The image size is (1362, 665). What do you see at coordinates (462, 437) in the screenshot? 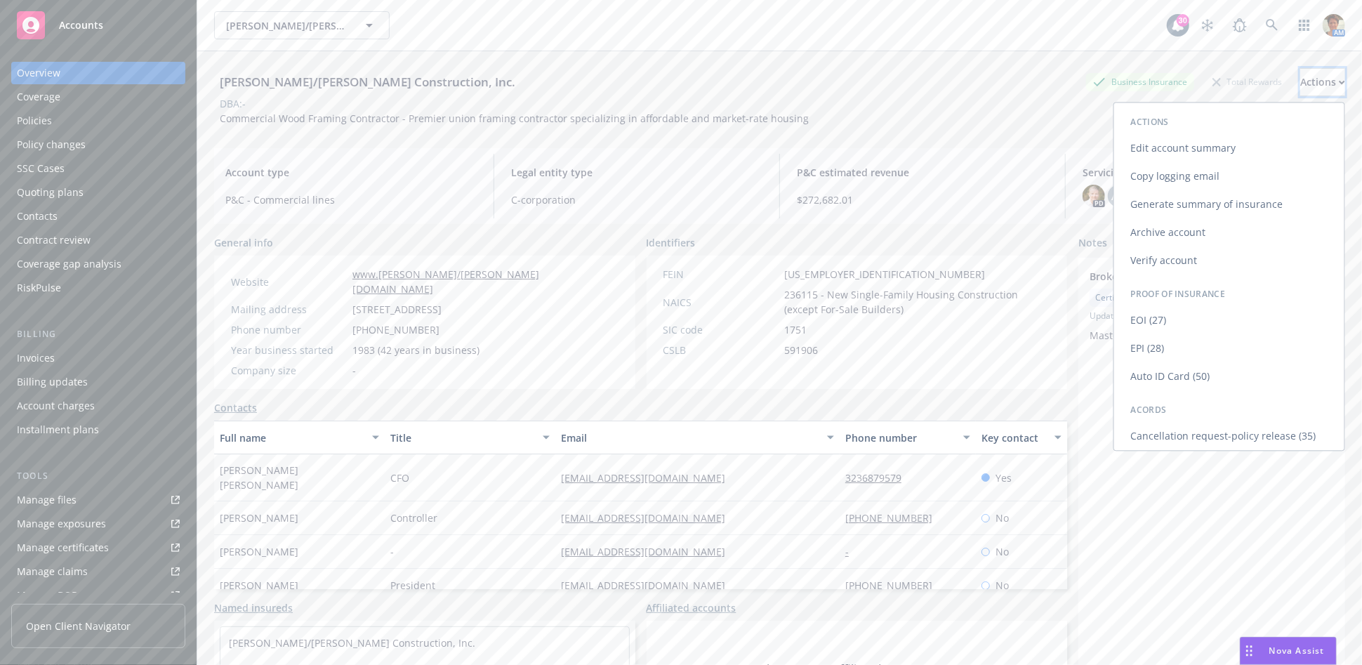
I see `div: Title` at bounding box center [462, 437].